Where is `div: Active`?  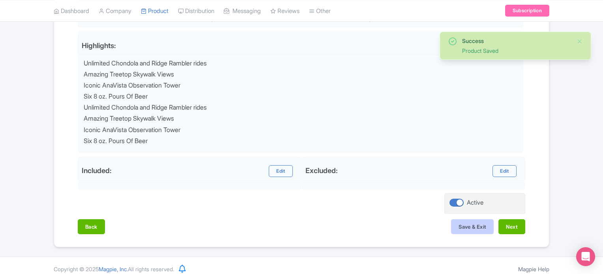 div: Active is located at coordinates (475, 203).